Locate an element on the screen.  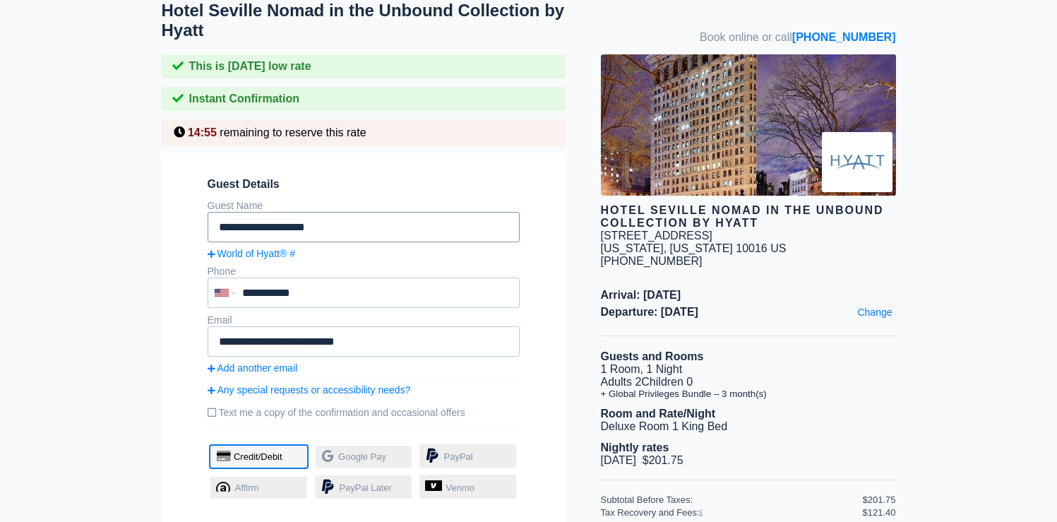
div: $201.75 is located at coordinates (879, 499).